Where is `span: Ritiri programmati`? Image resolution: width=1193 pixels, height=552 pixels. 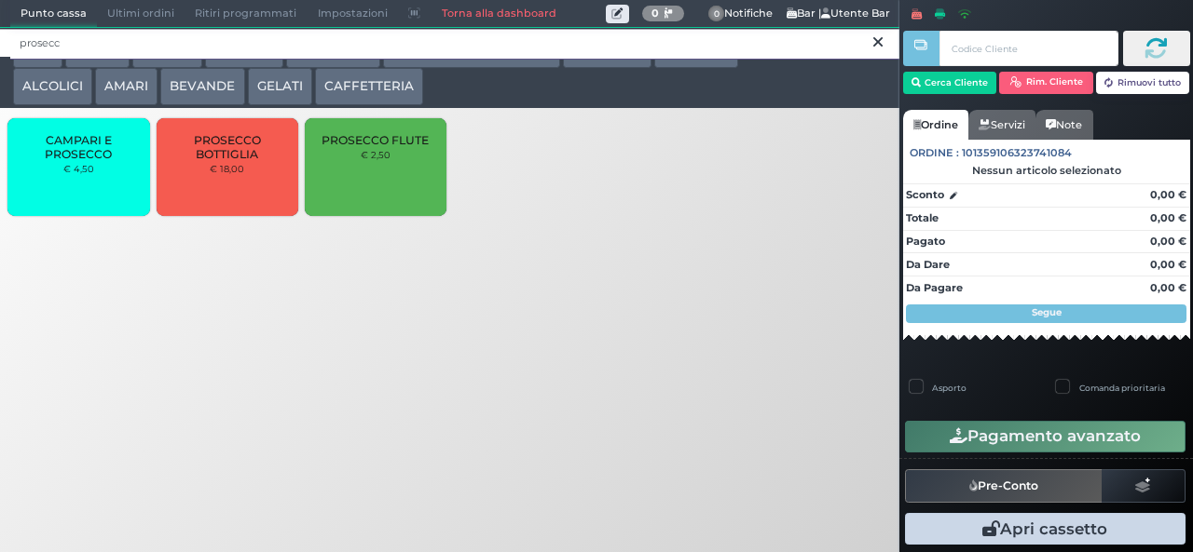 span: Ritiri programmati is located at coordinates (245, 14).